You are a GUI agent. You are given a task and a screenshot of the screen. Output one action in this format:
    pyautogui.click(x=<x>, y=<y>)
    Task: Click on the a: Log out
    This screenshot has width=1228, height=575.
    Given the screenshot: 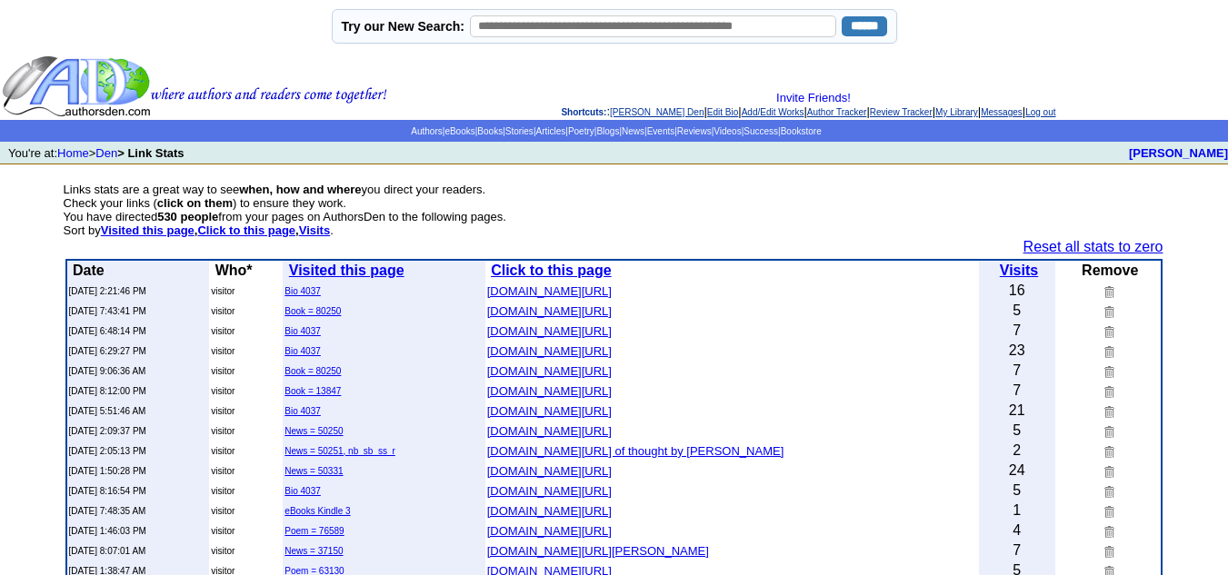 What is the action you would take?
    pyautogui.click(x=1040, y=112)
    